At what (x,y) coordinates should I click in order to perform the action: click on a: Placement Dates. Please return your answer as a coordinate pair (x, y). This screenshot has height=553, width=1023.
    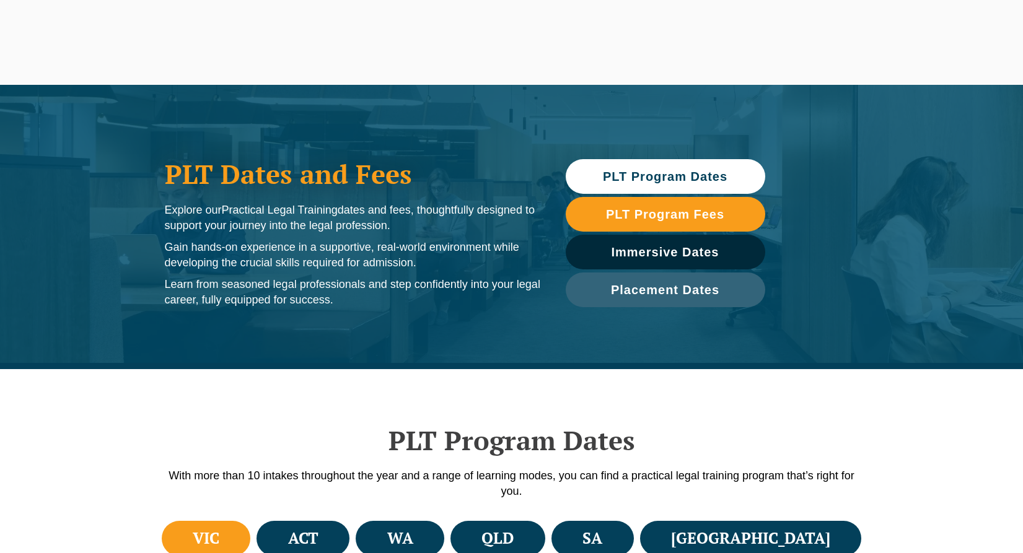
    Looking at the image, I should click on (665, 290).